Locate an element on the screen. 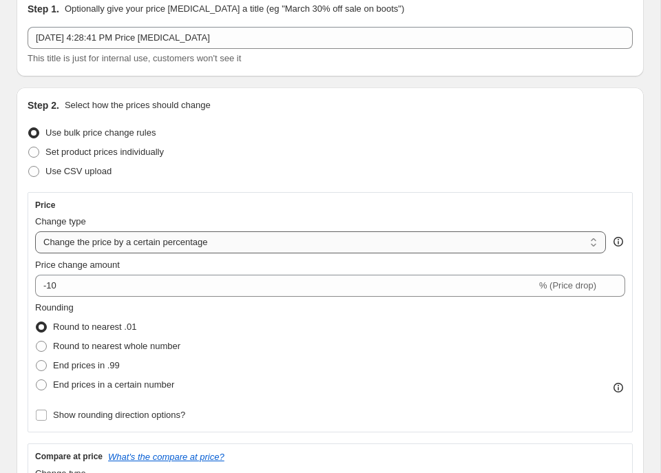 The image size is (661, 473). span: Round to nearest .01 is located at coordinates (94, 326).